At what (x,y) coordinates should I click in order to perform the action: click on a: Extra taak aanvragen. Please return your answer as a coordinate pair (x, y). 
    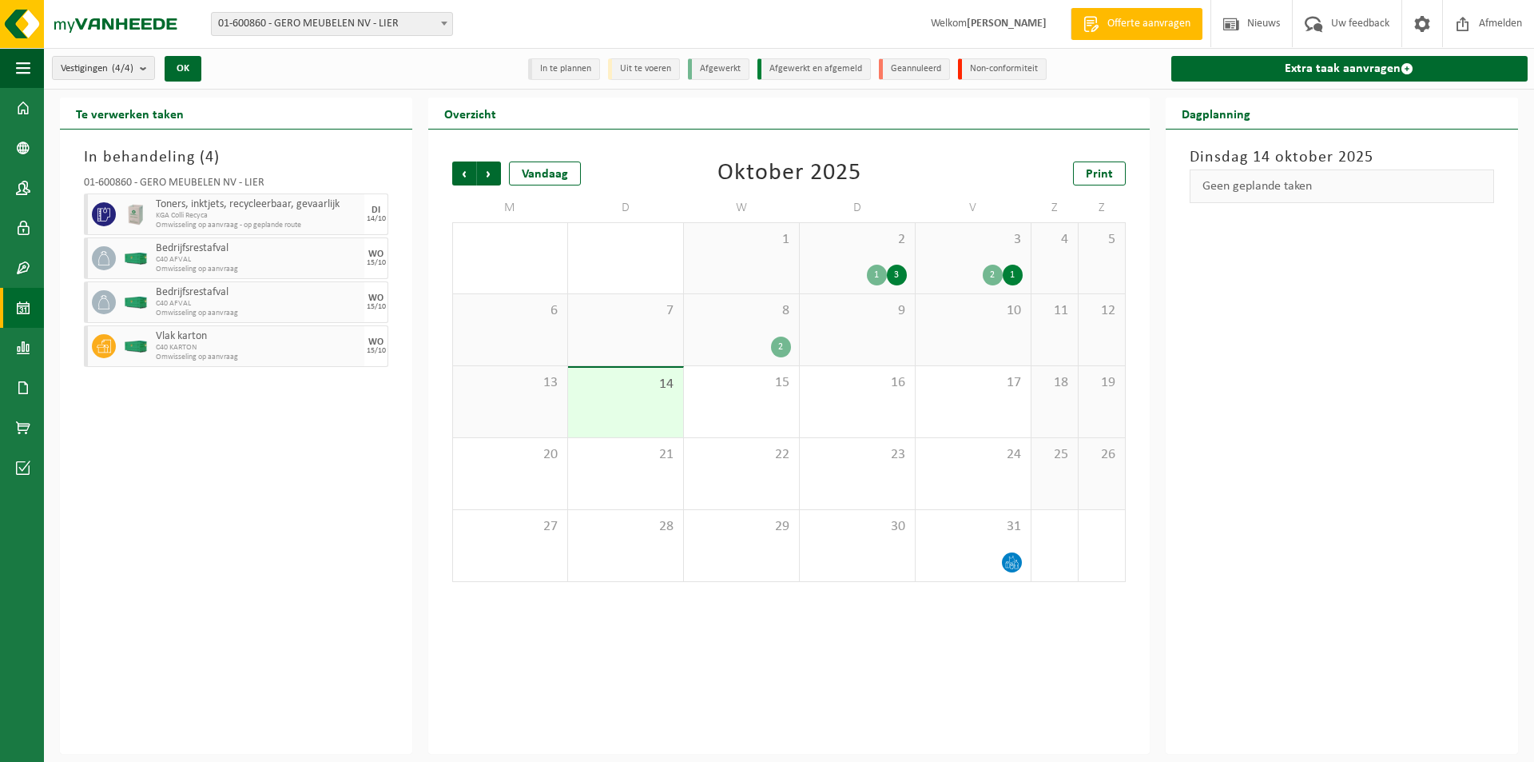
    Looking at the image, I should click on (1350, 69).